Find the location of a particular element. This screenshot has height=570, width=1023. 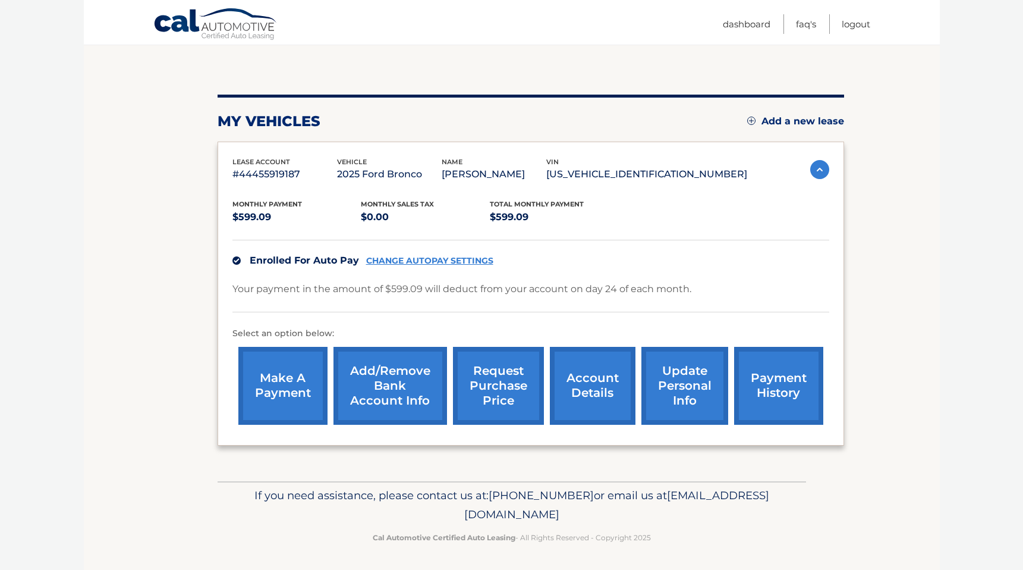

a: account details is located at coordinates (593, 385).